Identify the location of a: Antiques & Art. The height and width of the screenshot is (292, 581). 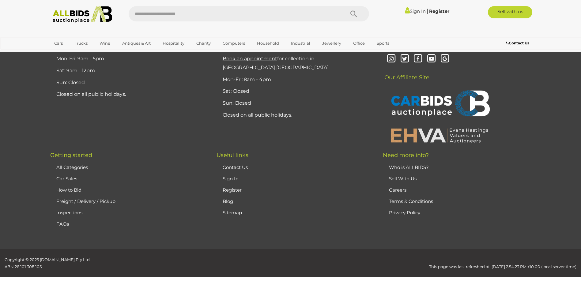
(136, 43).